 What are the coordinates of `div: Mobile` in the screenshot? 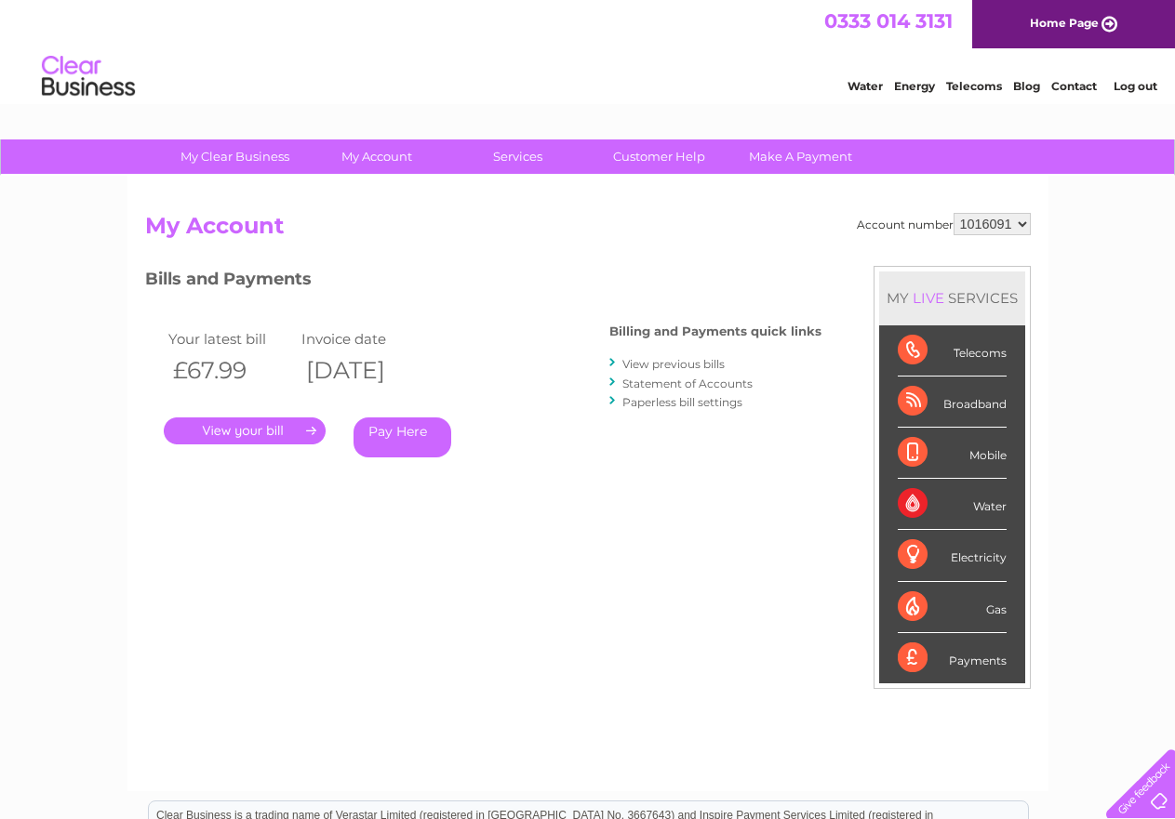 It's located at (952, 453).